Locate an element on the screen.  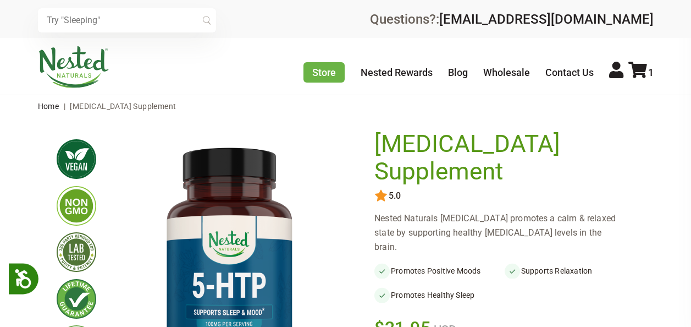
img: thirdpartytested is located at coordinates (76, 252).